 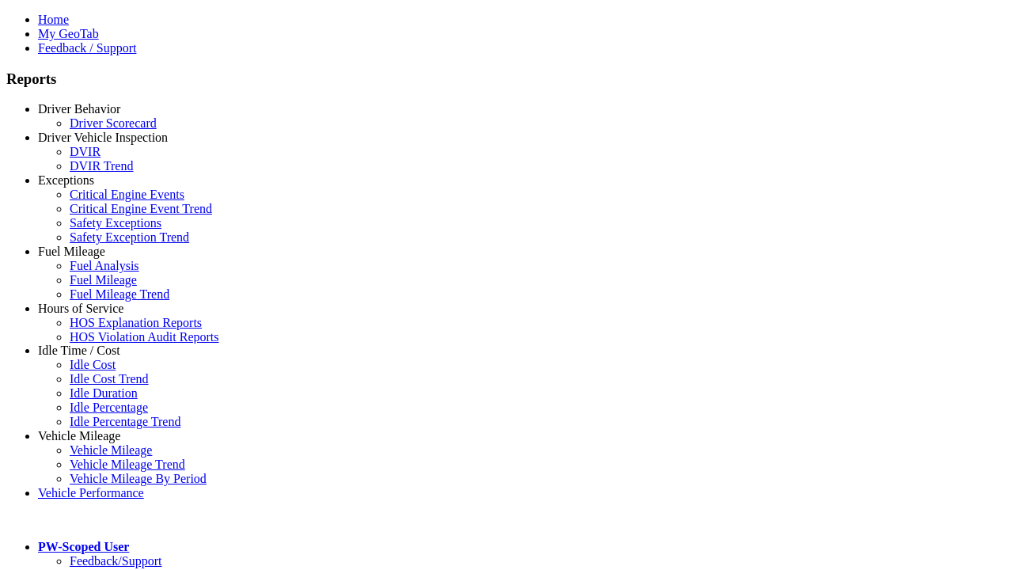 What do you see at coordinates (506, 79) in the screenshot?
I see `h3: Reports` at bounding box center [506, 79].